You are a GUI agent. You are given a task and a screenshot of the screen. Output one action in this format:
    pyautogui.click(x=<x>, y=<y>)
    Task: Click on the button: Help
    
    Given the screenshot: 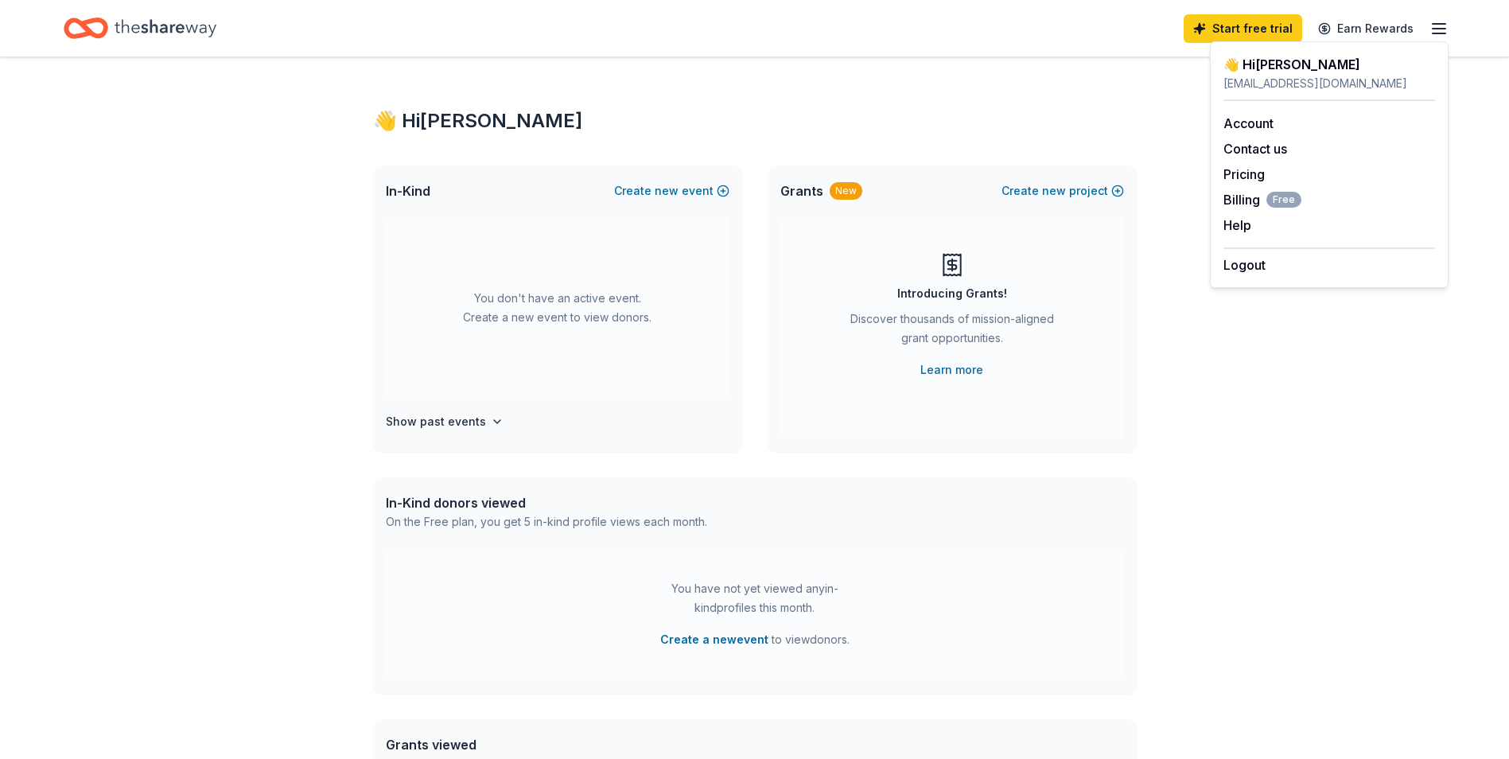 What is the action you would take?
    pyautogui.click(x=1237, y=225)
    